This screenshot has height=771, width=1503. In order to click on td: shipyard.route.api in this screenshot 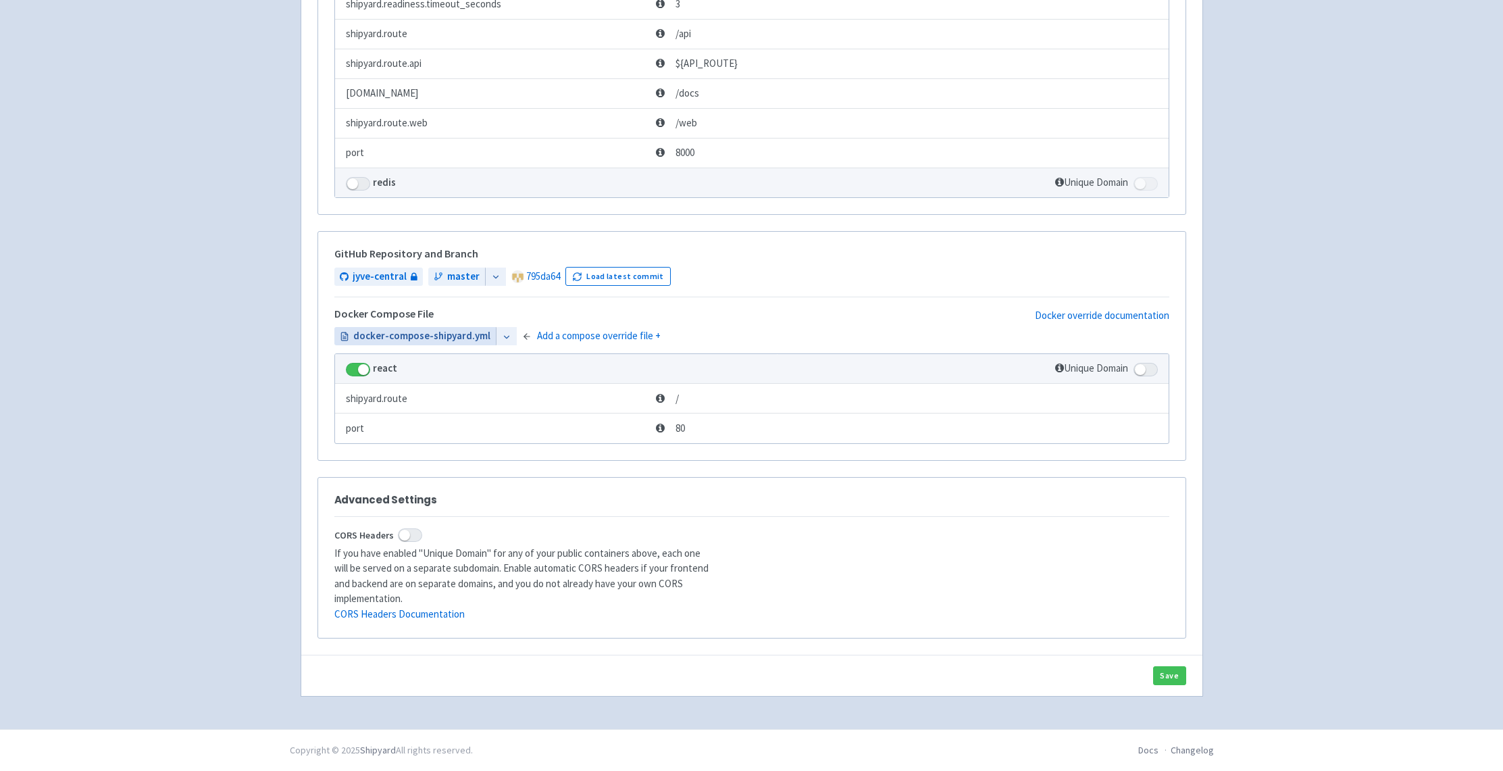, I will do `click(493, 64)`.